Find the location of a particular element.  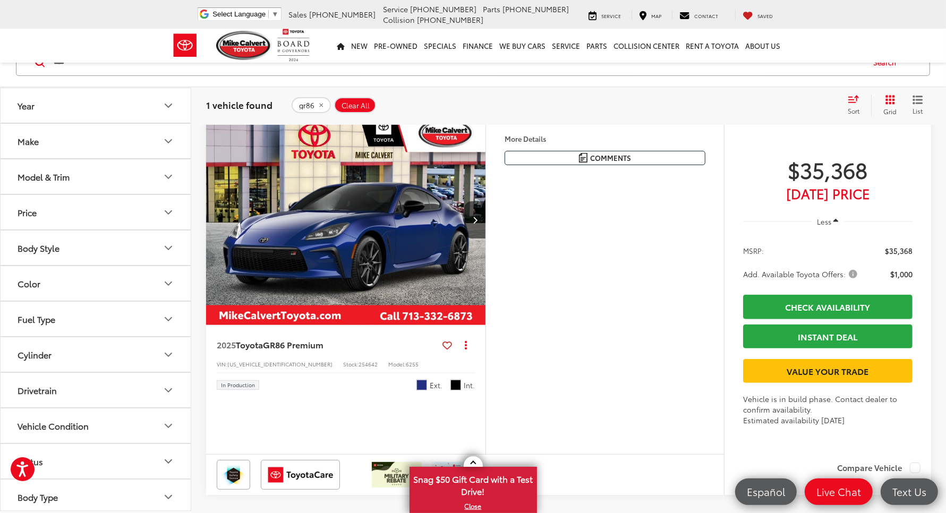

button: Body StyleBody Style is located at coordinates (96, 248).